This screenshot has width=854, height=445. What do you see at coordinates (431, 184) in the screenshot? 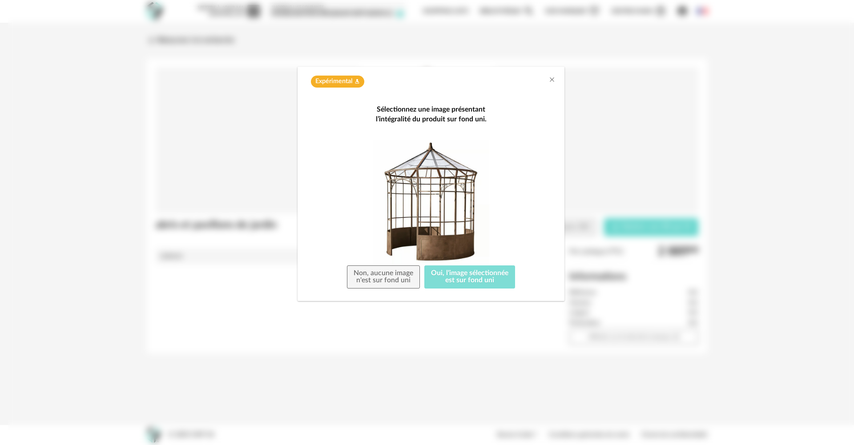
I see `div: dialog` at bounding box center [431, 184].